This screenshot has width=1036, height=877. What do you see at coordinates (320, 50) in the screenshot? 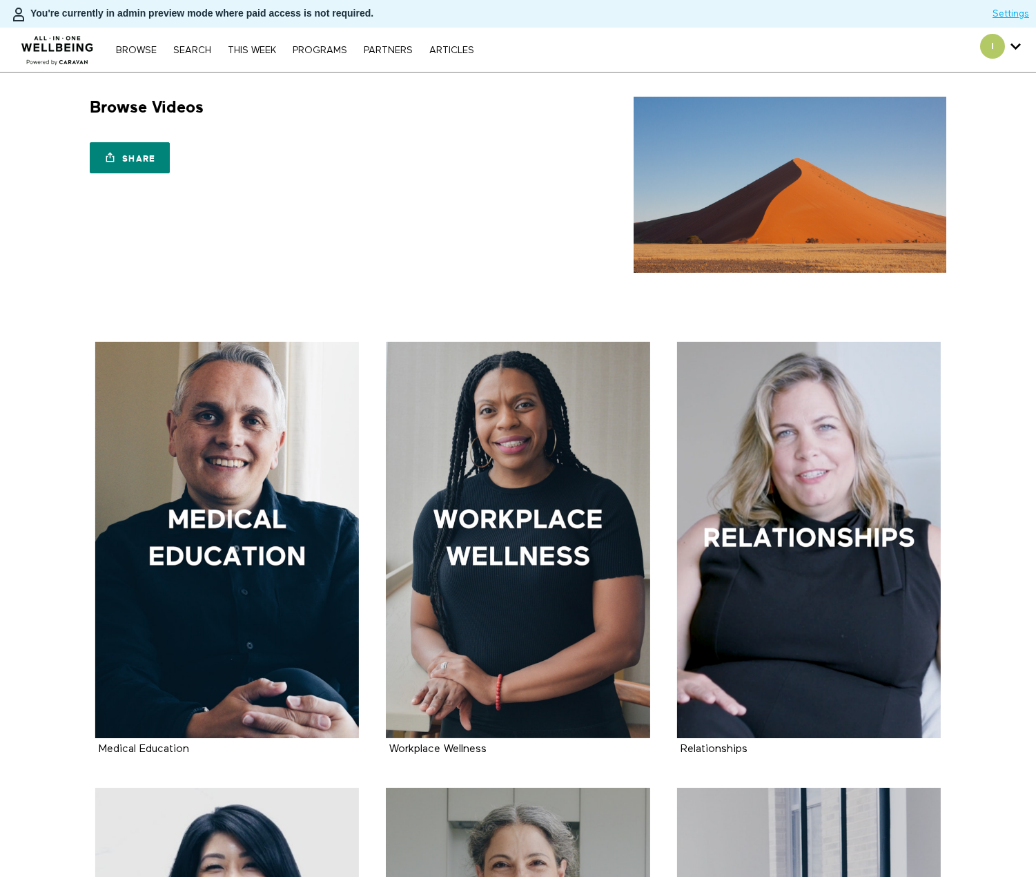
I see `a: PROGRAMS` at bounding box center [320, 50].